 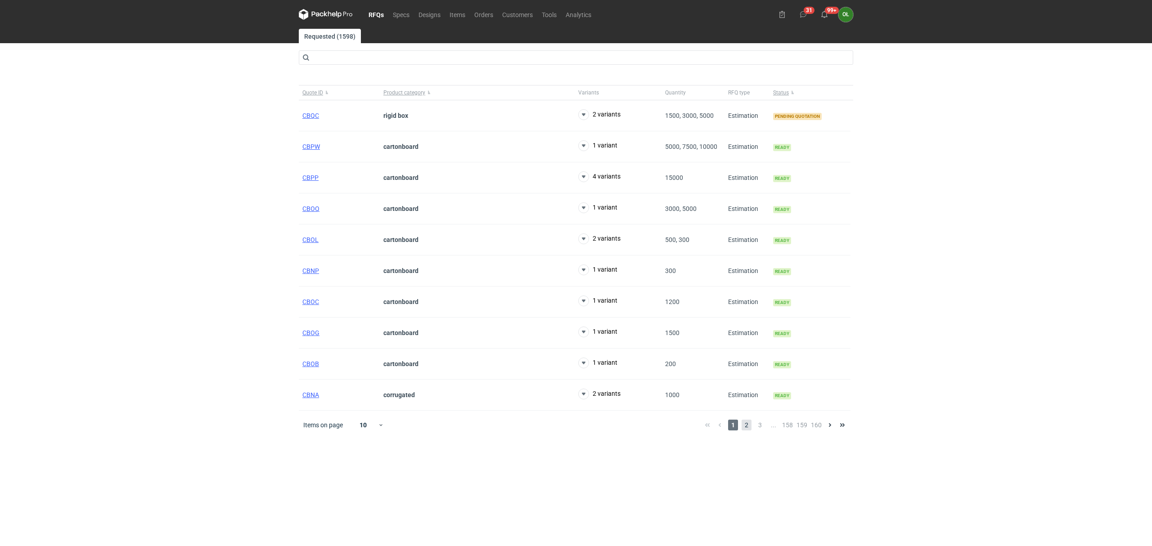 I want to click on span: Quantity, so click(x=675, y=93).